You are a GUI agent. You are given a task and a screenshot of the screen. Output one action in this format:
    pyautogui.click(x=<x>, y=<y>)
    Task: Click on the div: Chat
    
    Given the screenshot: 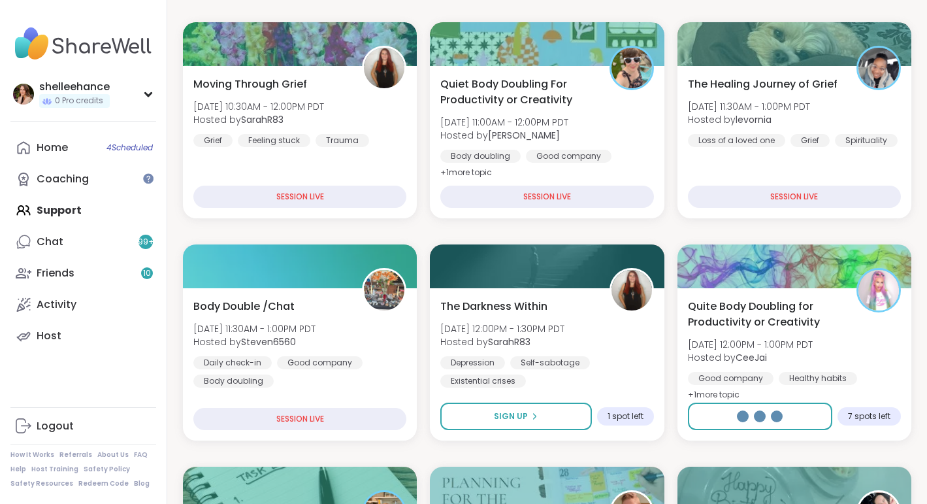 What is the action you would take?
    pyautogui.click(x=50, y=242)
    